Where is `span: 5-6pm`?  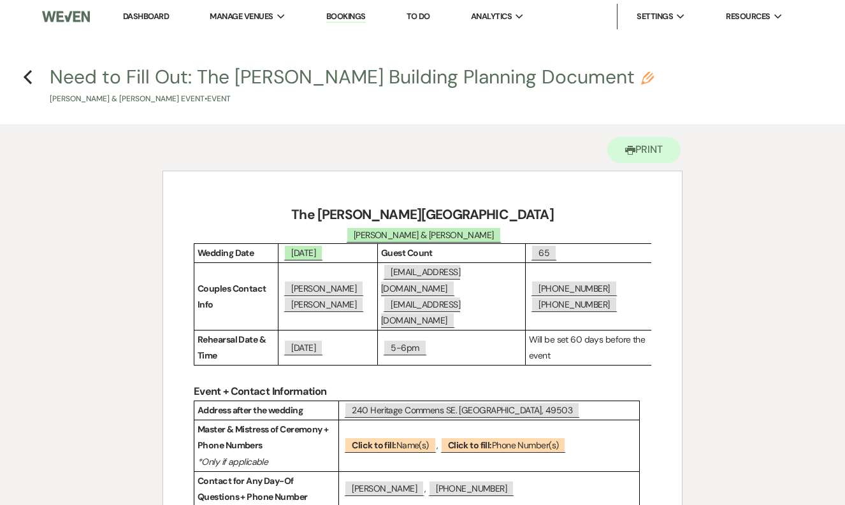
span: 5-6pm is located at coordinates (405, 347).